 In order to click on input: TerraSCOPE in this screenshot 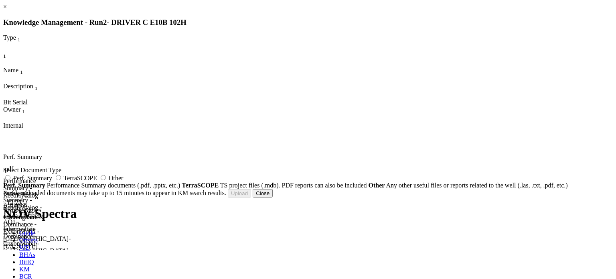, I will do `click(58, 177)`.